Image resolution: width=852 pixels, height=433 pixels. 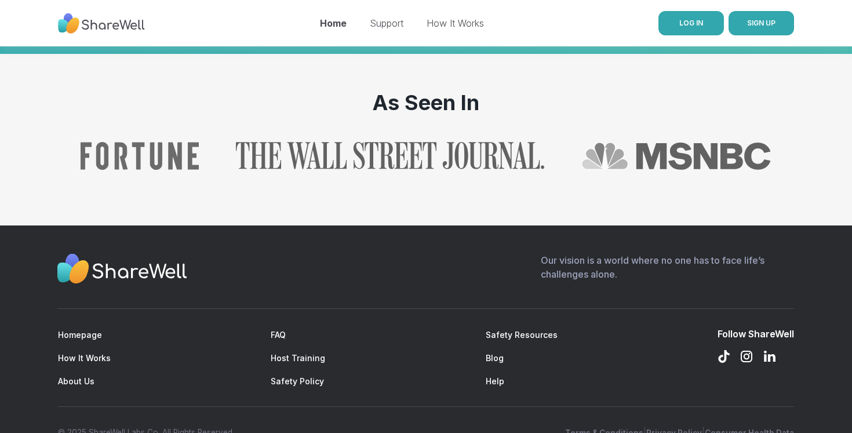 I want to click on a: About Us, so click(x=76, y=381).